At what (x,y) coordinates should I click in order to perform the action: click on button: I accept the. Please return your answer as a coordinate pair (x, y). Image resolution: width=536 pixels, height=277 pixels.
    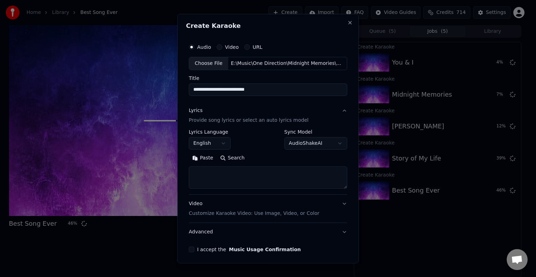
    Looking at the image, I should click on (265, 249).